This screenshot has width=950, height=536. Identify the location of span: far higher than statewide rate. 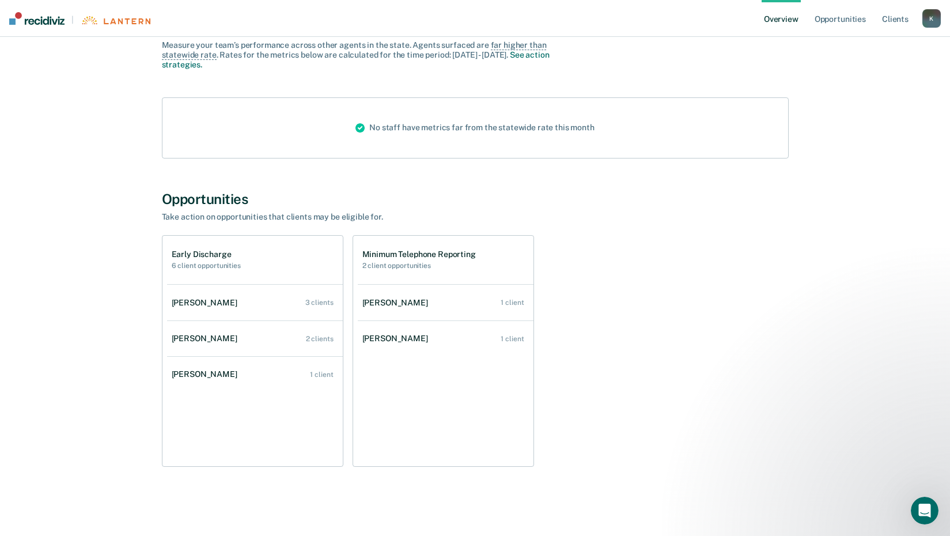
(354, 50).